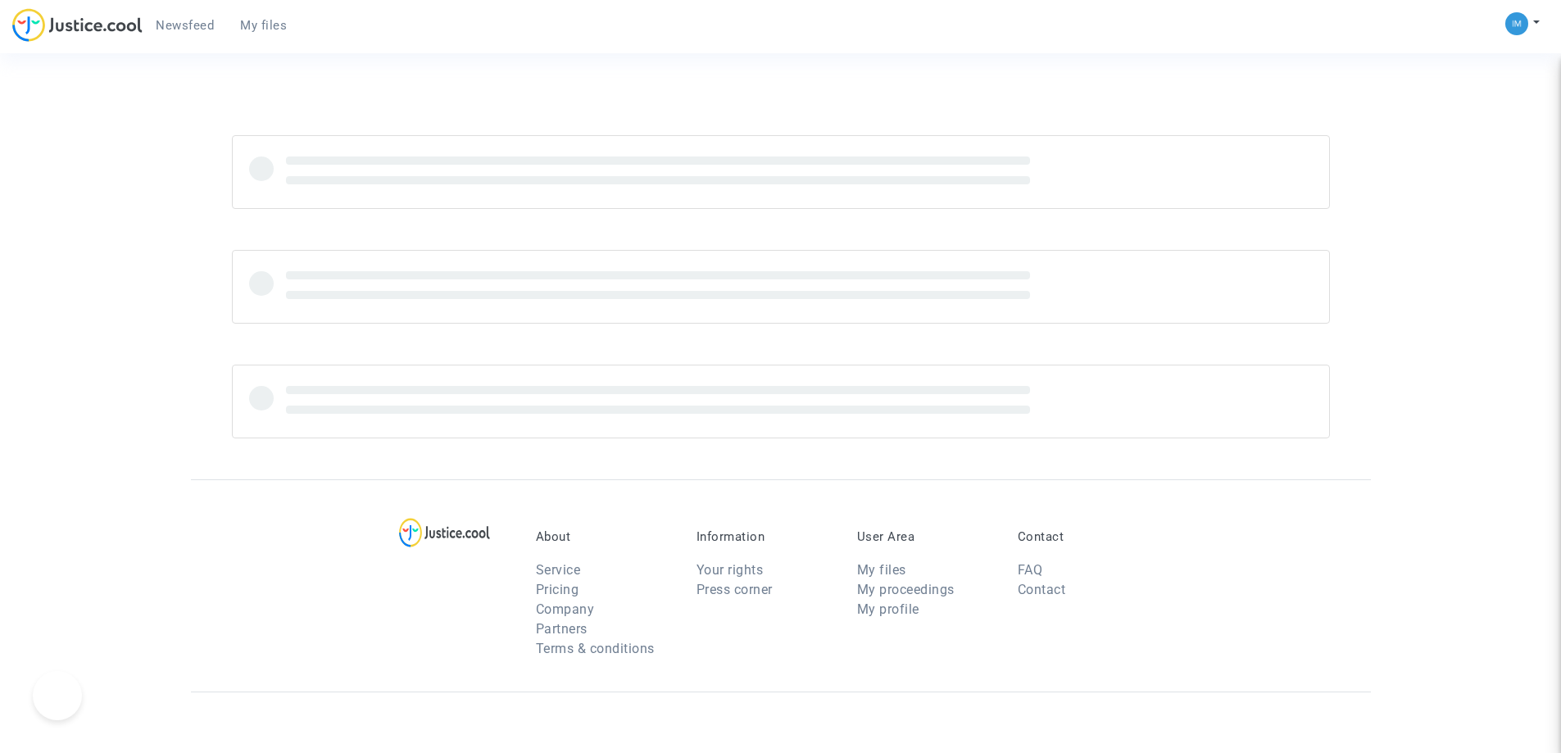  I want to click on p: Information, so click(764, 537).